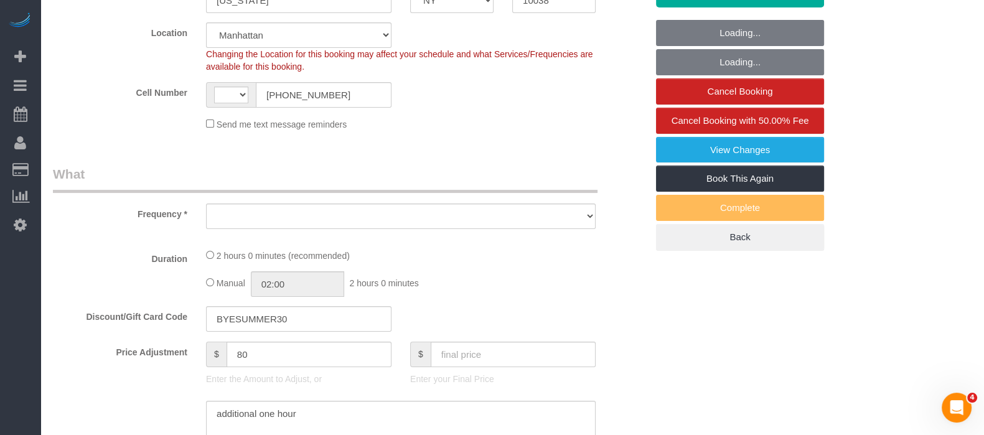 Image resolution: width=984 pixels, height=435 pixels. What do you see at coordinates (740, 91) in the screenshot?
I see `a: Cancel Booking` at bounding box center [740, 91].